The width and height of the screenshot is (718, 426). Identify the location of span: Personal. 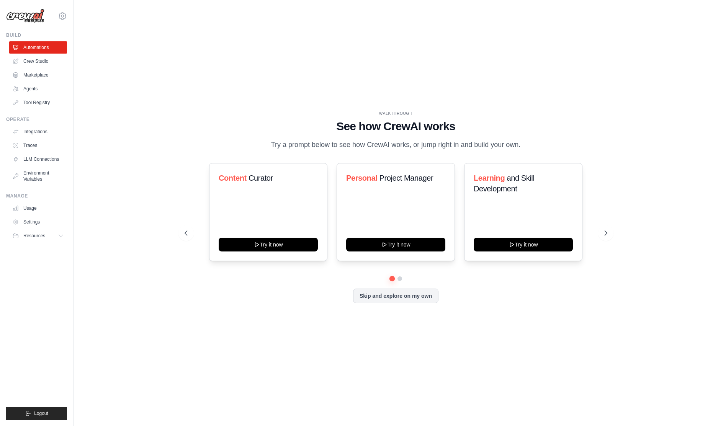
(362, 178).